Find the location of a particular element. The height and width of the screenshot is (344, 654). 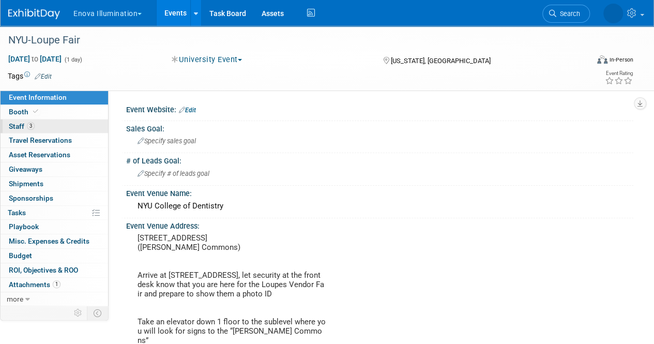

span: Shipments is located at coordinates (26, 184).